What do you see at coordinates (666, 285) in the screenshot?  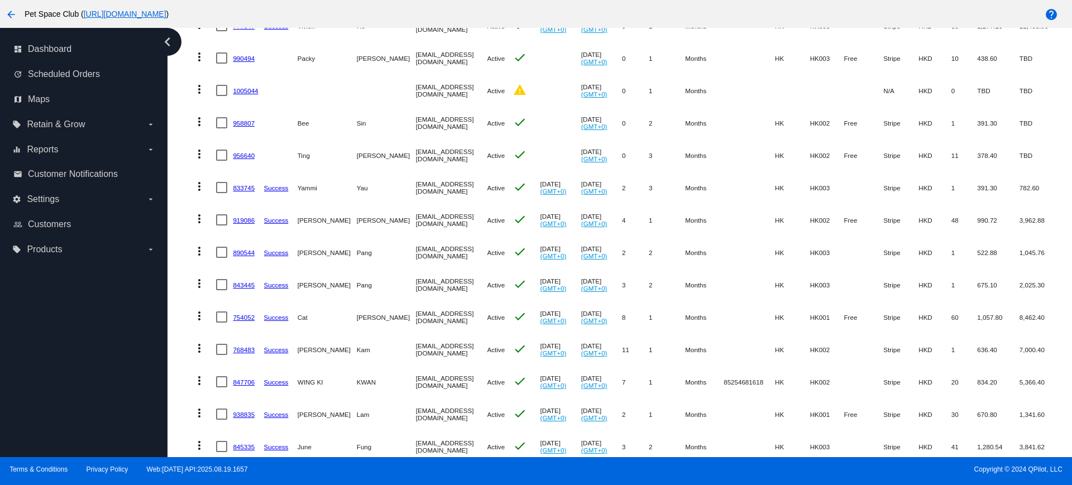 I see `mat-cell: 2` at bounding box center [666, 285].